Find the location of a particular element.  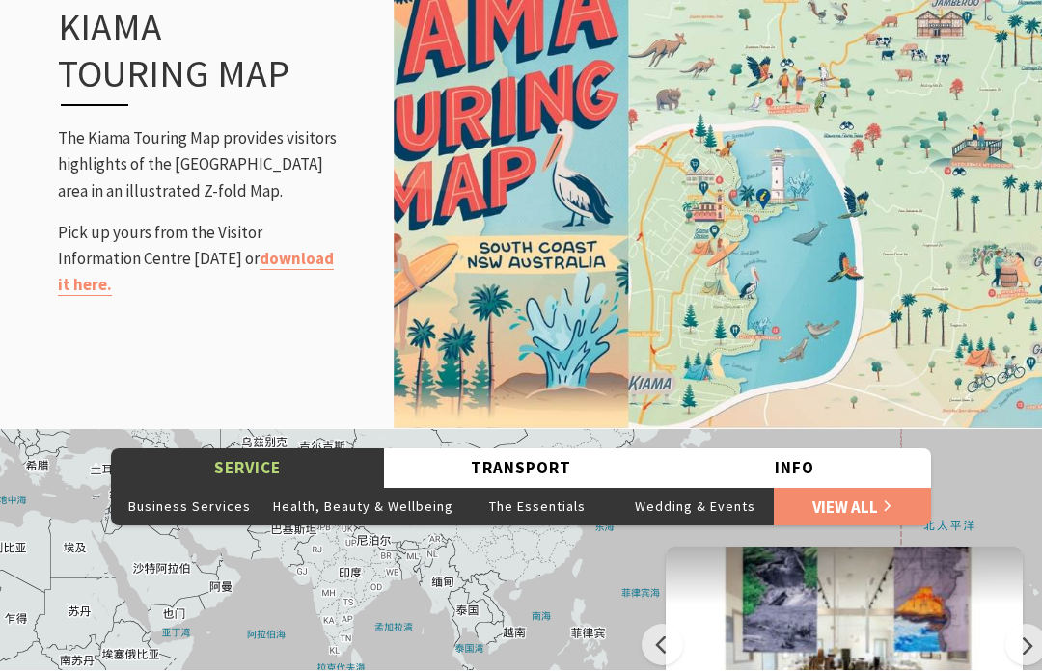

button: The Essentials is located at coordinates (536, 507).